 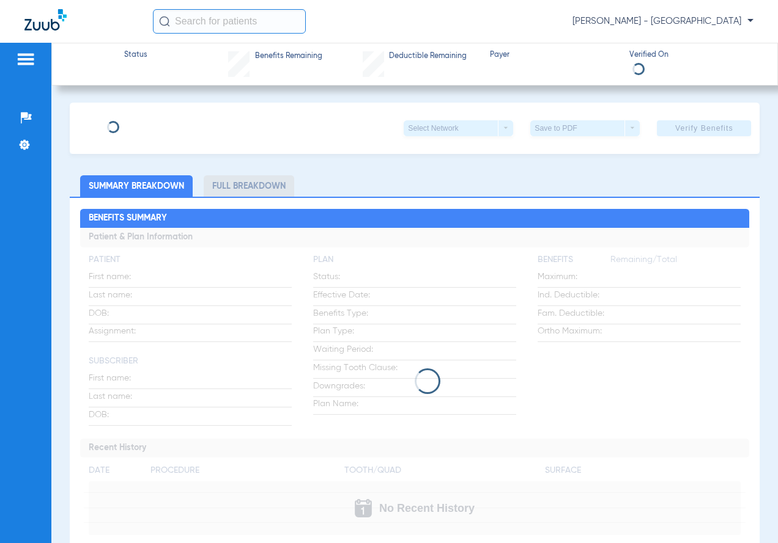 I want to click on img: hamburger-icon, so click(x=26, y=59).